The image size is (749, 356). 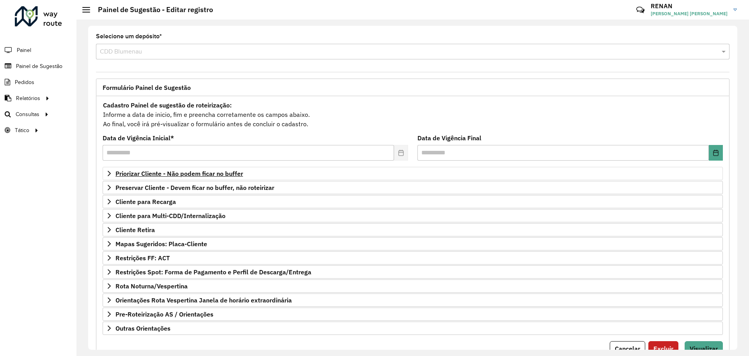 I want to click on a: Pre-Roteirização AS / Orientações, so click(x=413, y=314).